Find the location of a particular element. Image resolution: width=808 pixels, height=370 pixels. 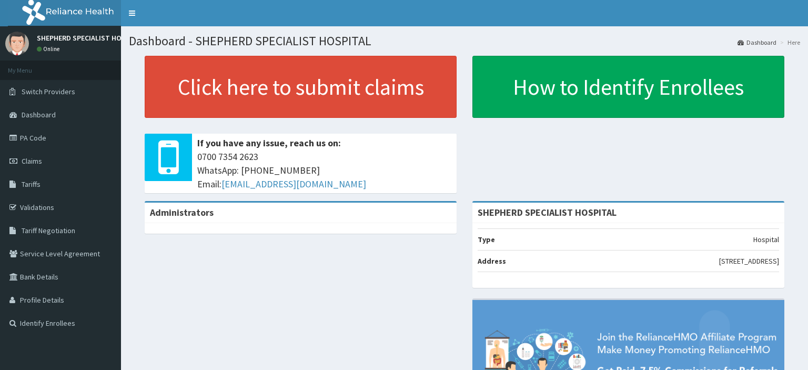

span: Claims is located at coordinates (32, 161).